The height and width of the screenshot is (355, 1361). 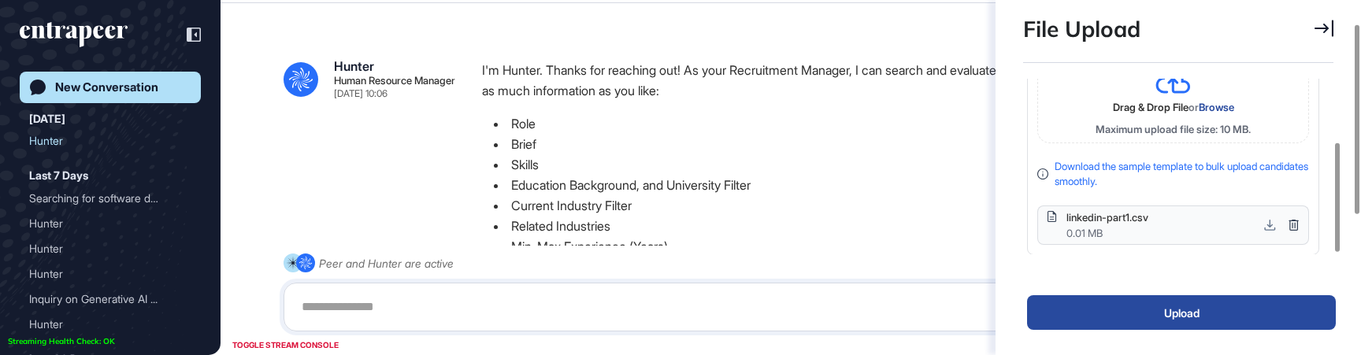 I want to click on li: Education Background, and University Filter, so click(x=896, y=185).